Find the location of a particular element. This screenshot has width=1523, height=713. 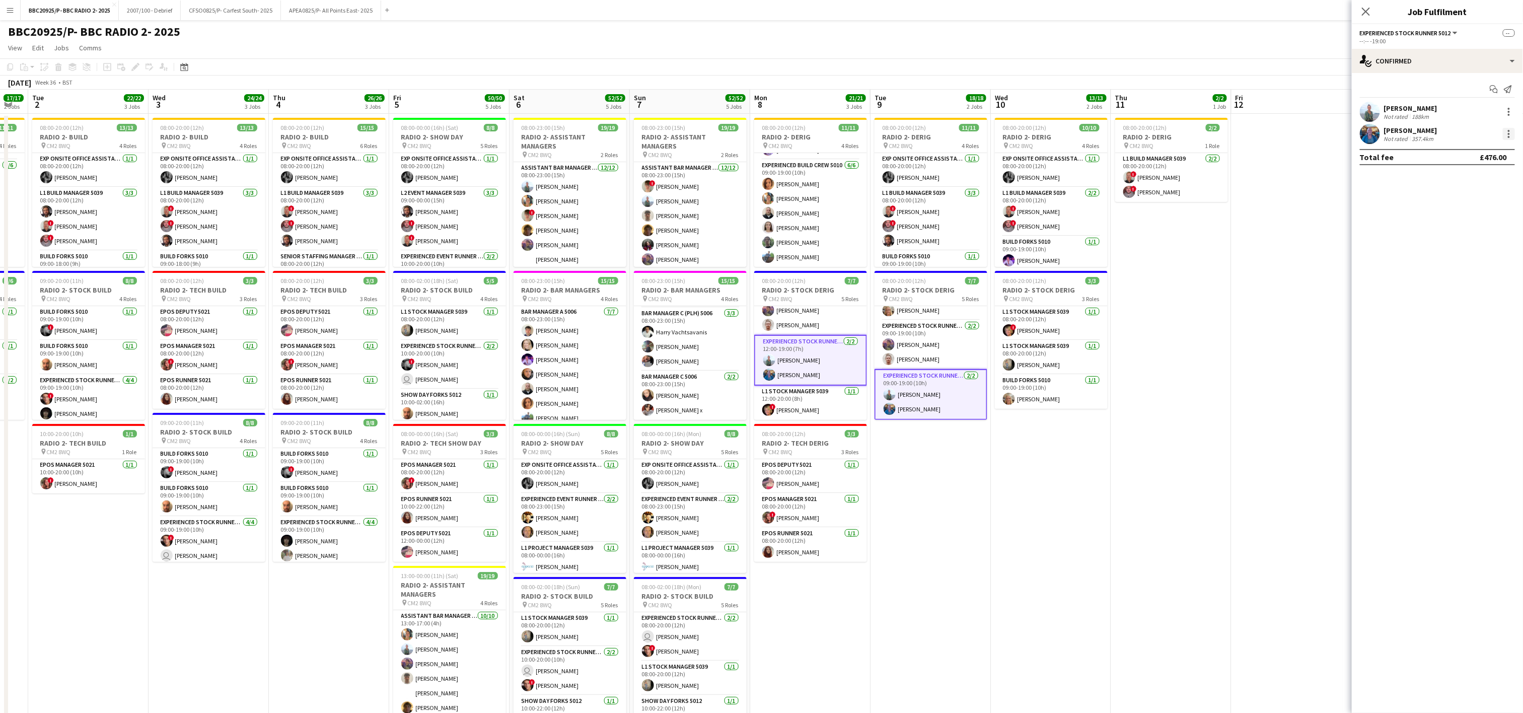

span: 5/5 is located at coordinates (491, 280).